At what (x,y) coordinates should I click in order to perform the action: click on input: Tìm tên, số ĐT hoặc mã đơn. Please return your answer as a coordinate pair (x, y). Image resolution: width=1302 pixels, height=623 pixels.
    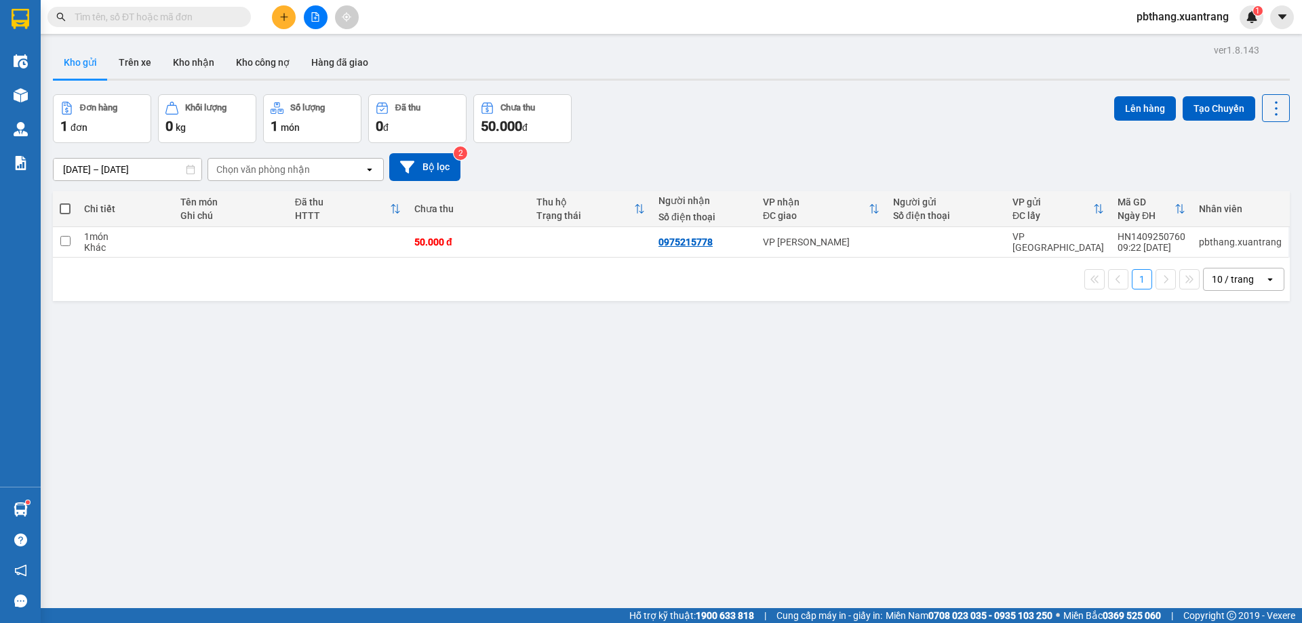
    Looking at the image, I should click on (155, 17).